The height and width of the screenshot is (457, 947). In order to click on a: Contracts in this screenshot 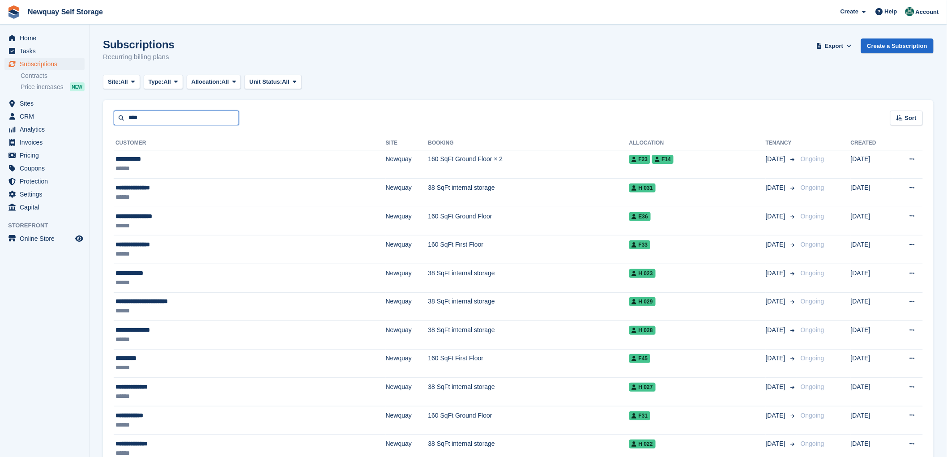, I will do `click(52, 76)`.